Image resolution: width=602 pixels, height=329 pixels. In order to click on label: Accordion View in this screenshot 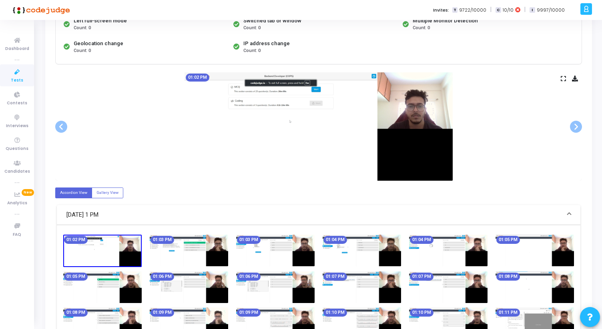, I will do `click(74, 193)`.